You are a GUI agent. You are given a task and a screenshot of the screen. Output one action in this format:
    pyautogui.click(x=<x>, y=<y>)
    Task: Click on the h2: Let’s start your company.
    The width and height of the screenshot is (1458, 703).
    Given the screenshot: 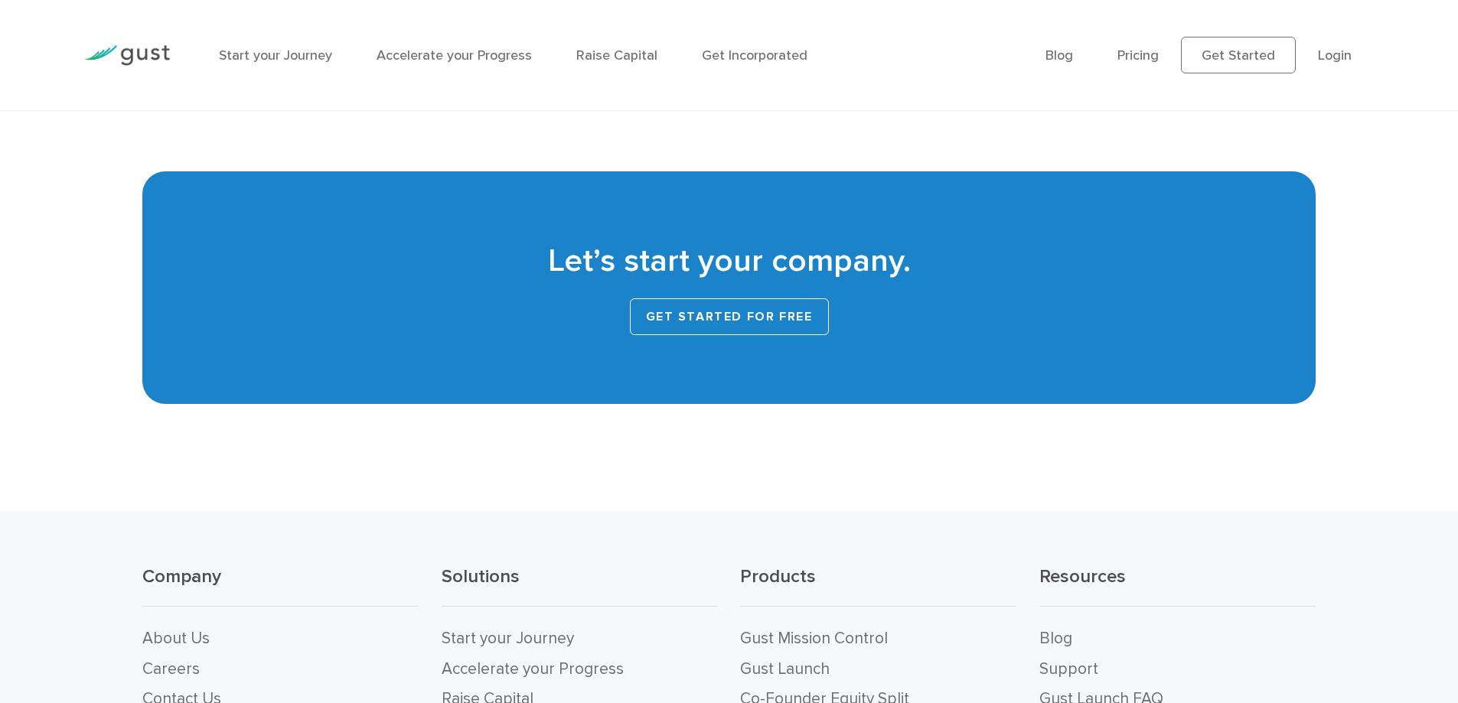 What is the action you would take?
    pyautogui.click(x=729, y=262)
    